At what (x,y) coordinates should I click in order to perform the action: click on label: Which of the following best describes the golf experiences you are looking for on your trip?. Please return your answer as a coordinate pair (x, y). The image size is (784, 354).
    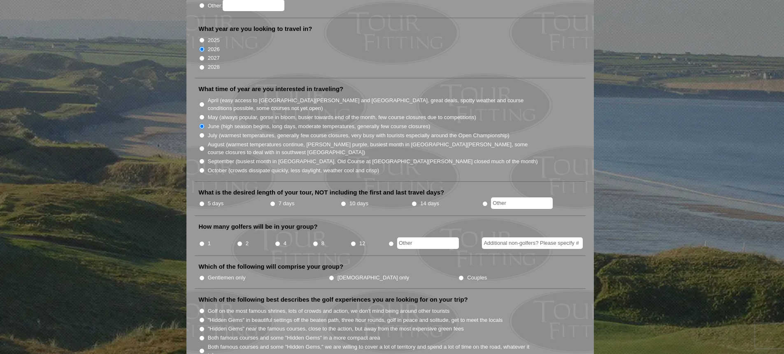
    Looking at the image, I should click on (333, 299).